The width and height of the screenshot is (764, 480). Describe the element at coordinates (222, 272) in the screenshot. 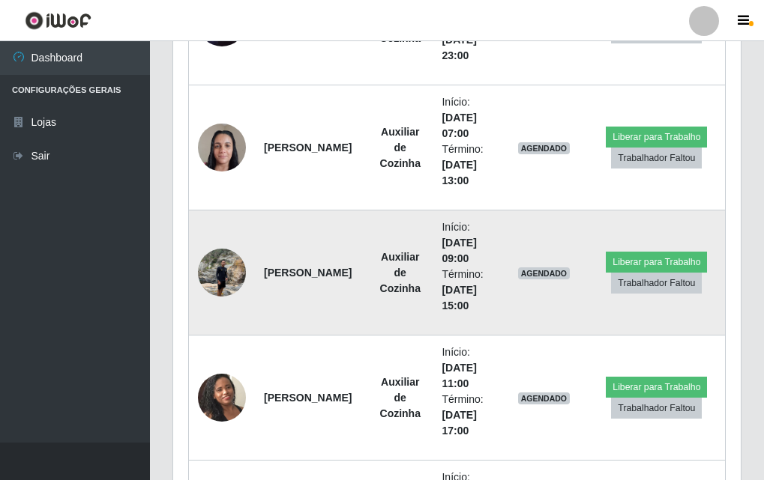

I see `img: 1700098236719.jpeg` at that location.